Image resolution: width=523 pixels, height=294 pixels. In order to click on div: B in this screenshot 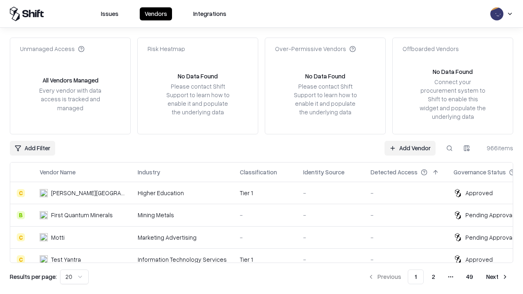, I will do `click(21, 215)`.